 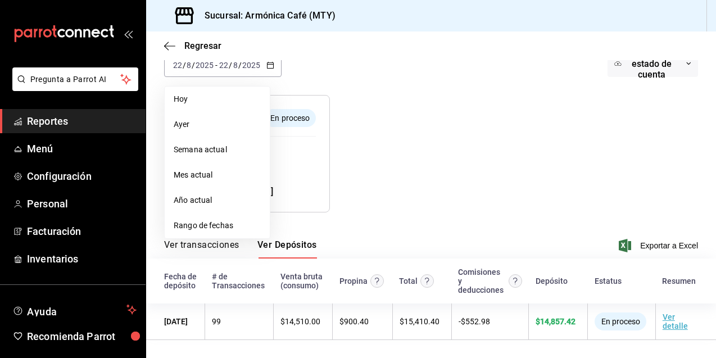 What do you see at coordinates (653, 64) in the screenshot?
I see `button: Descargar estado de cuenta` at bounding box center [653, 64].